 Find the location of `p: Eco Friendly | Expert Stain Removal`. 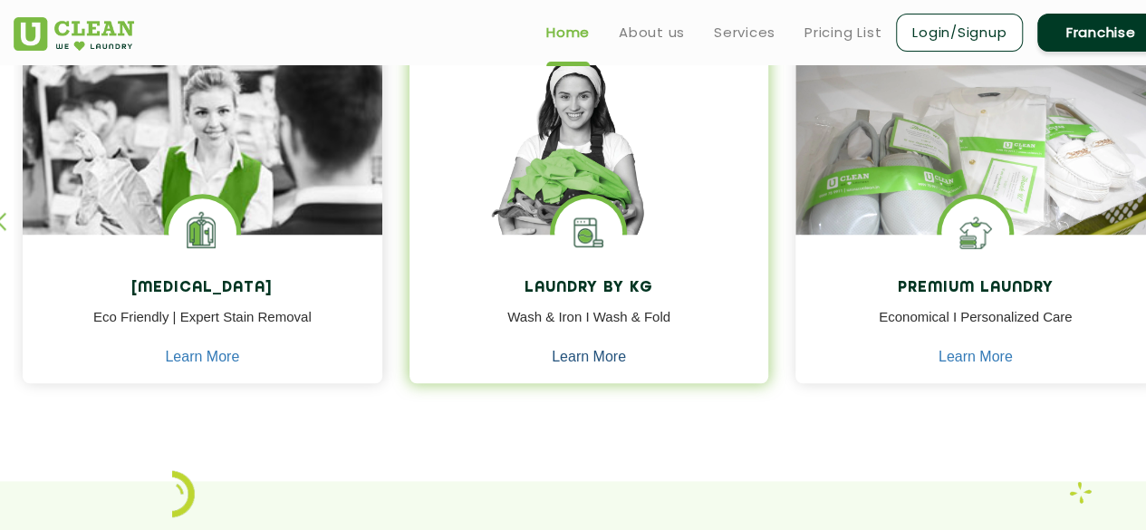

p: Eco Friendly | Expert Stain Removal is located at coordinates (202, 327).